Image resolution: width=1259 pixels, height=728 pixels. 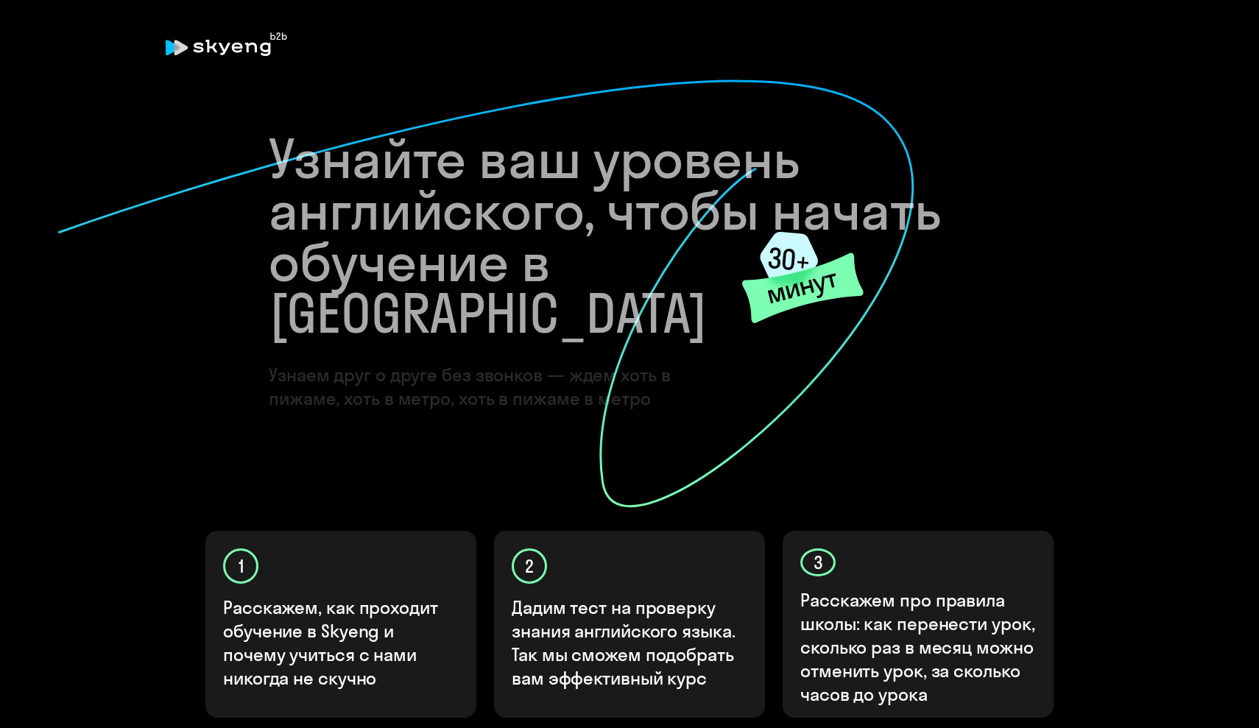 I want to click on p: Дадим тест на проверку знания английского языка. Так мы сможем подобрать вам эффективный курс, so click(x=630, y=643).